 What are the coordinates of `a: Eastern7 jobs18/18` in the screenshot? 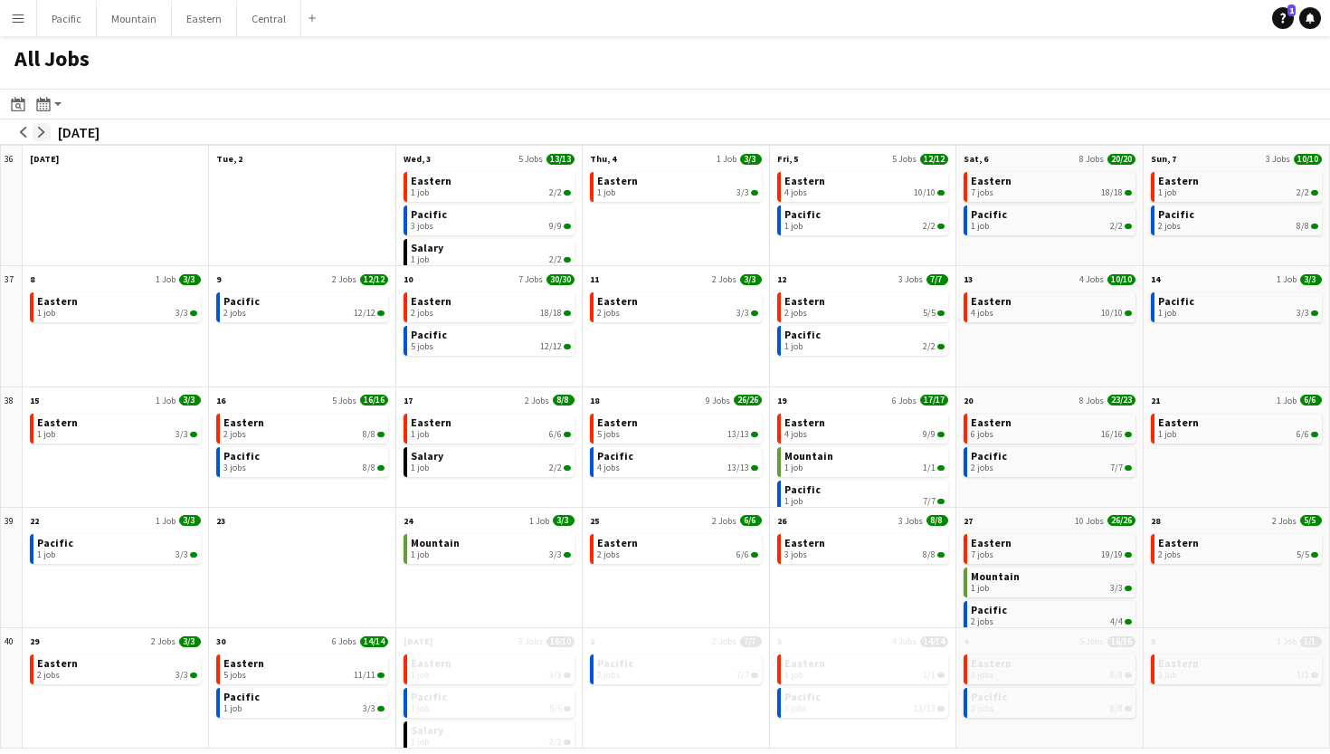 It's located at (1050, 185).